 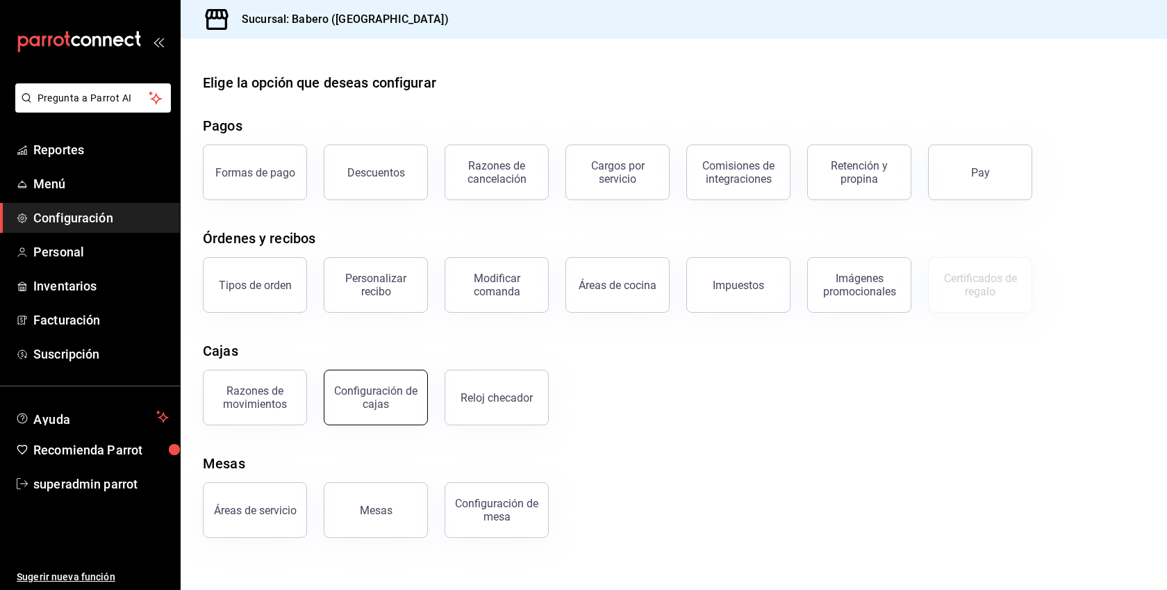 What do you see at coordinates (158, 42) in the screenshot?
I see `button: open_drawer_menu` at bounding box center [158, 42].